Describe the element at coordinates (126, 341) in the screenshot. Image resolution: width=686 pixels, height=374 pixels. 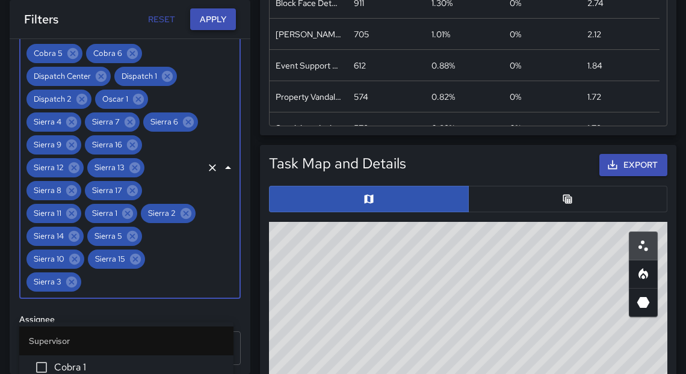
I see `li: Supervisor` at that location.